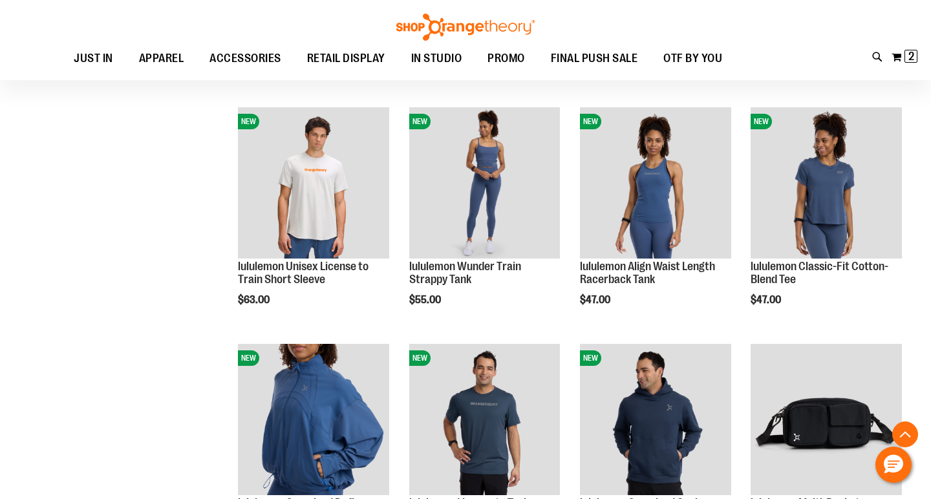  I want to click on img: lululemon Classic-Fit Cotton-Blend Tee, so click(827, 183).